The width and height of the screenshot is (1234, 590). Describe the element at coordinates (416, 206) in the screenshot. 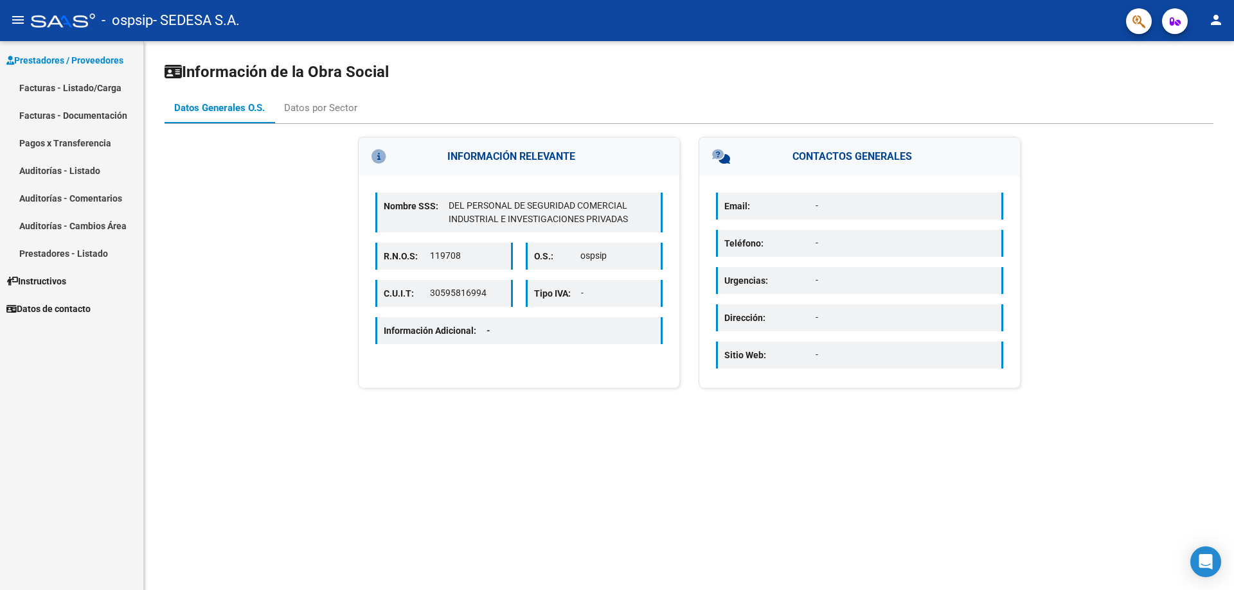

I see `p: Nombre SSS:` at that location.